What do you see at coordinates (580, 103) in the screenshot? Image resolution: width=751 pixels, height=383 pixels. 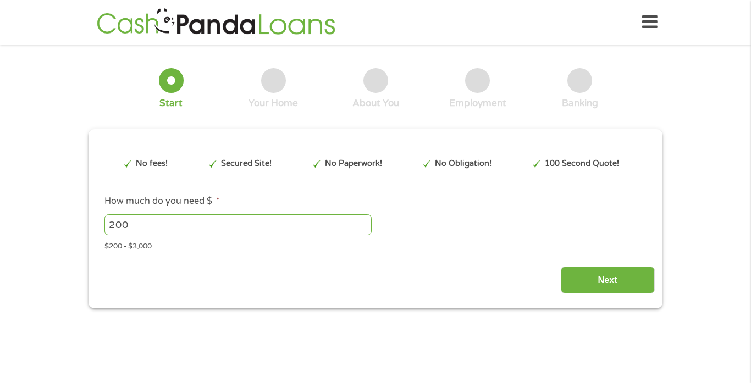 I see `div: Banking` at bounding box center [580, 103].